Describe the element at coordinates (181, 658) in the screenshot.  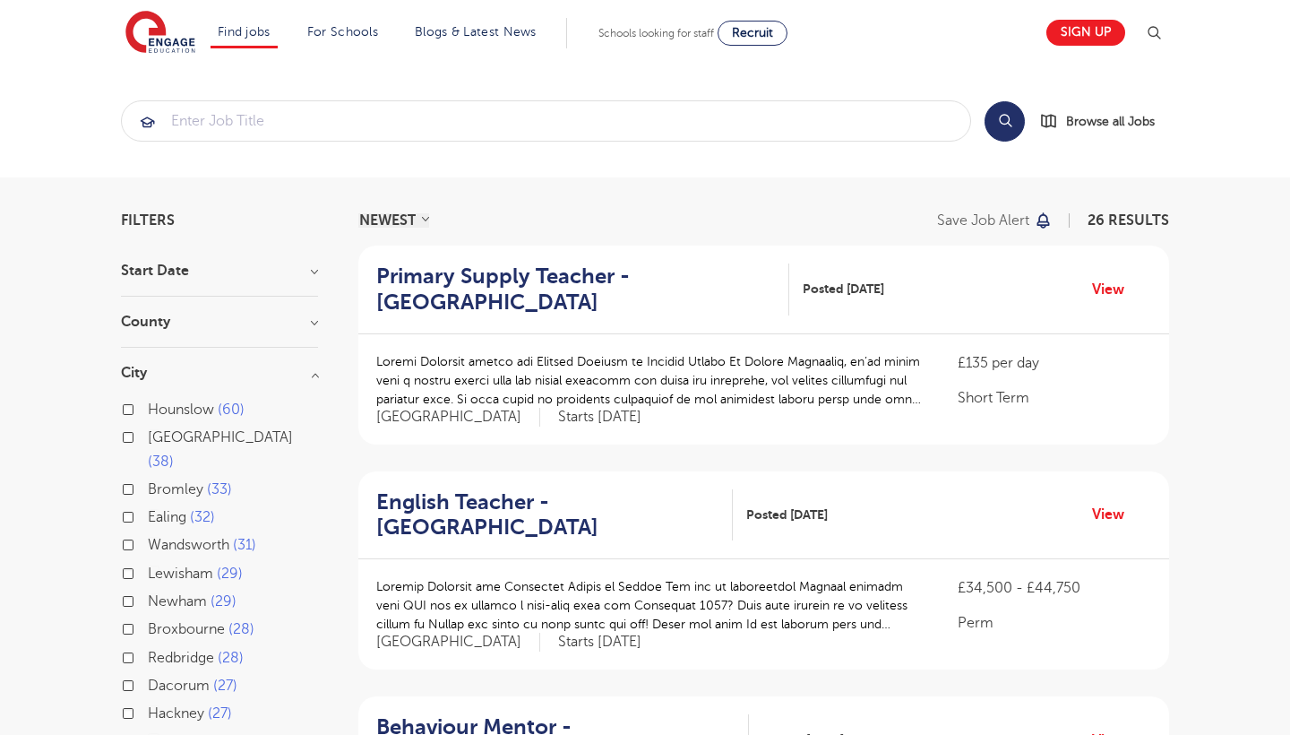
I see `span: Redbridge` at that location.